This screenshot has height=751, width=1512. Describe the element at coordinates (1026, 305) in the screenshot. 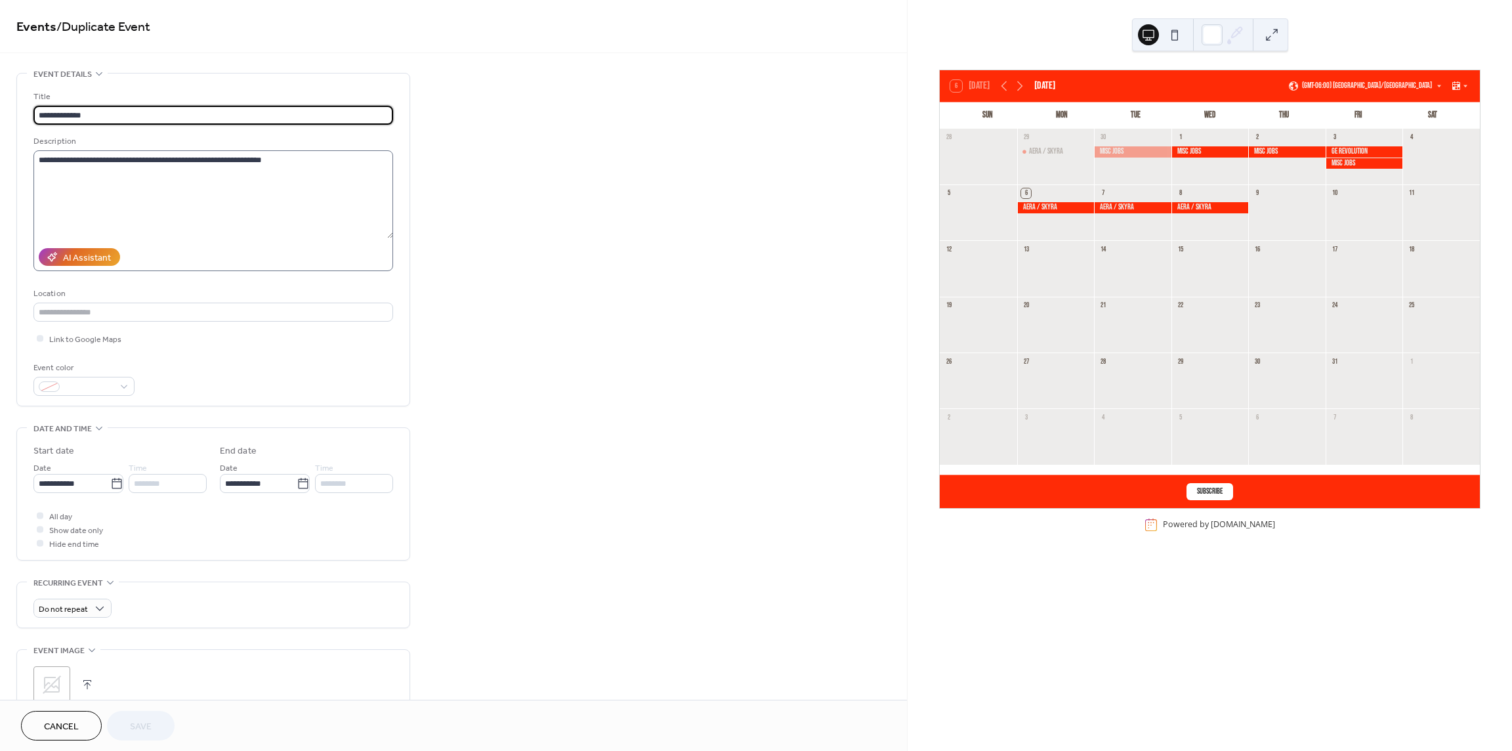

I see `div: 20` at that location.